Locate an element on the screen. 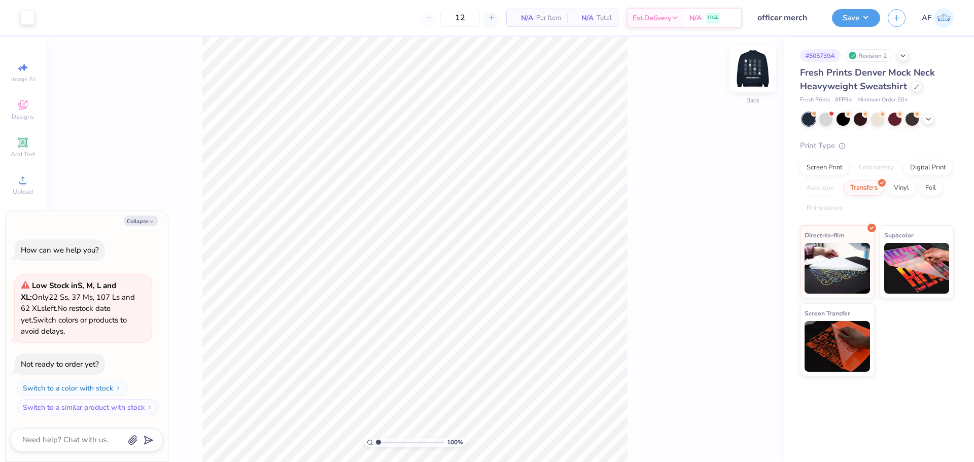  div: Foil is located at coordinates (931, 188).